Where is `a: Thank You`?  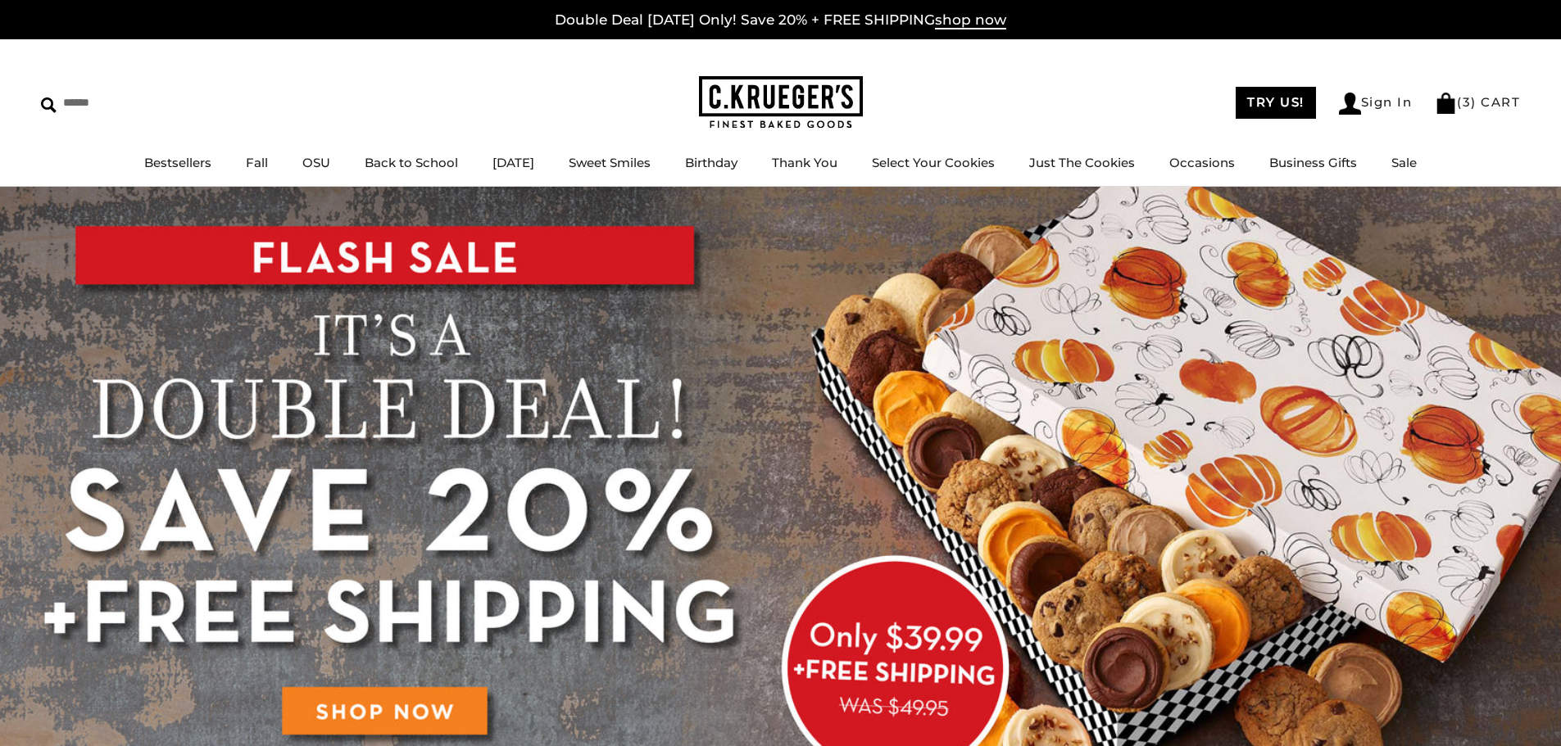 a: Thank You is located at coordinates (804, 162).